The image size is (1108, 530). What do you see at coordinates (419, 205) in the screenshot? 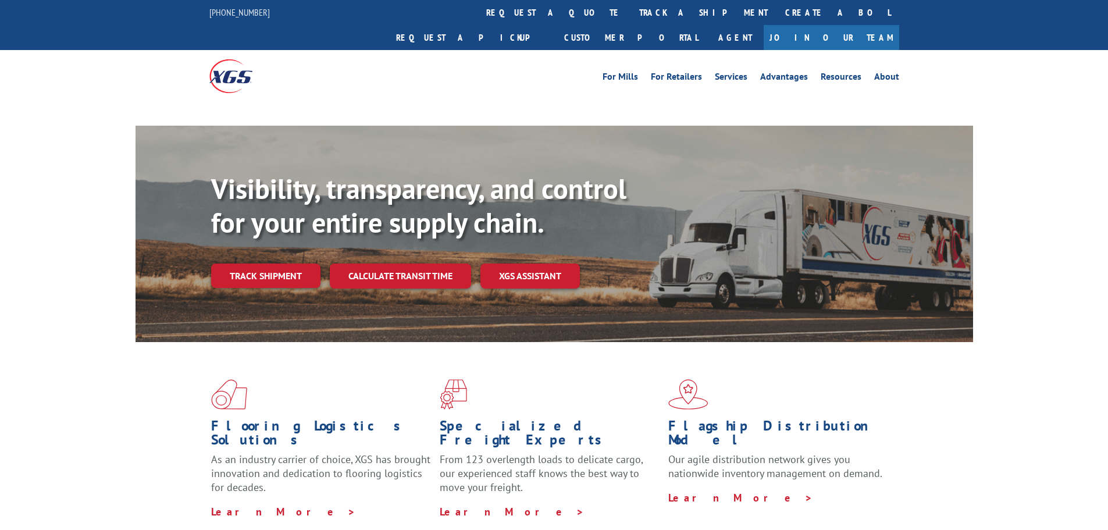
I see `b: Visibility, transparency, and control for your entire supply chain.` at bounding box center [419, 205].